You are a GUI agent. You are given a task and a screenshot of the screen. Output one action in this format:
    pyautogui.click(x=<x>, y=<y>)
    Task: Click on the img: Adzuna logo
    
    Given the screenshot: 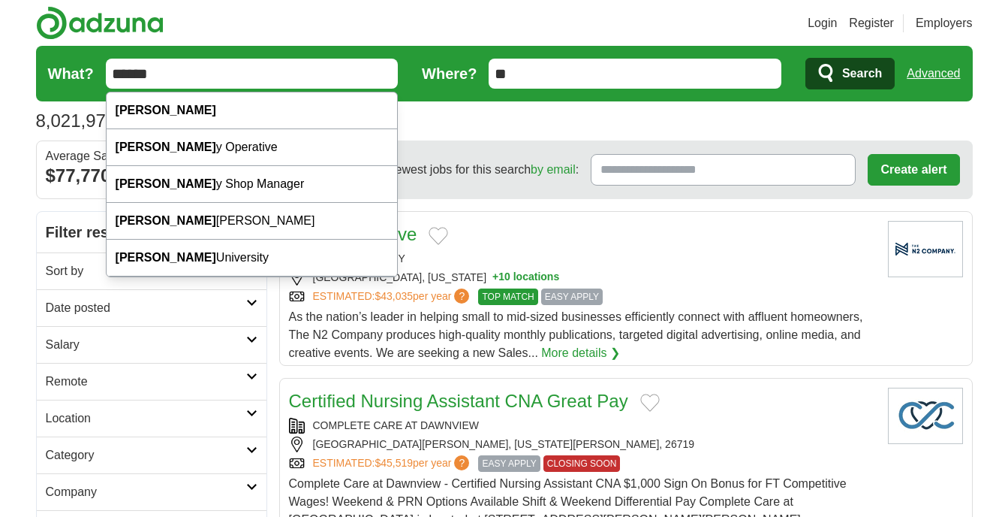 What is the action you would take?
    pyautogui.click(x=100, y=23)
    